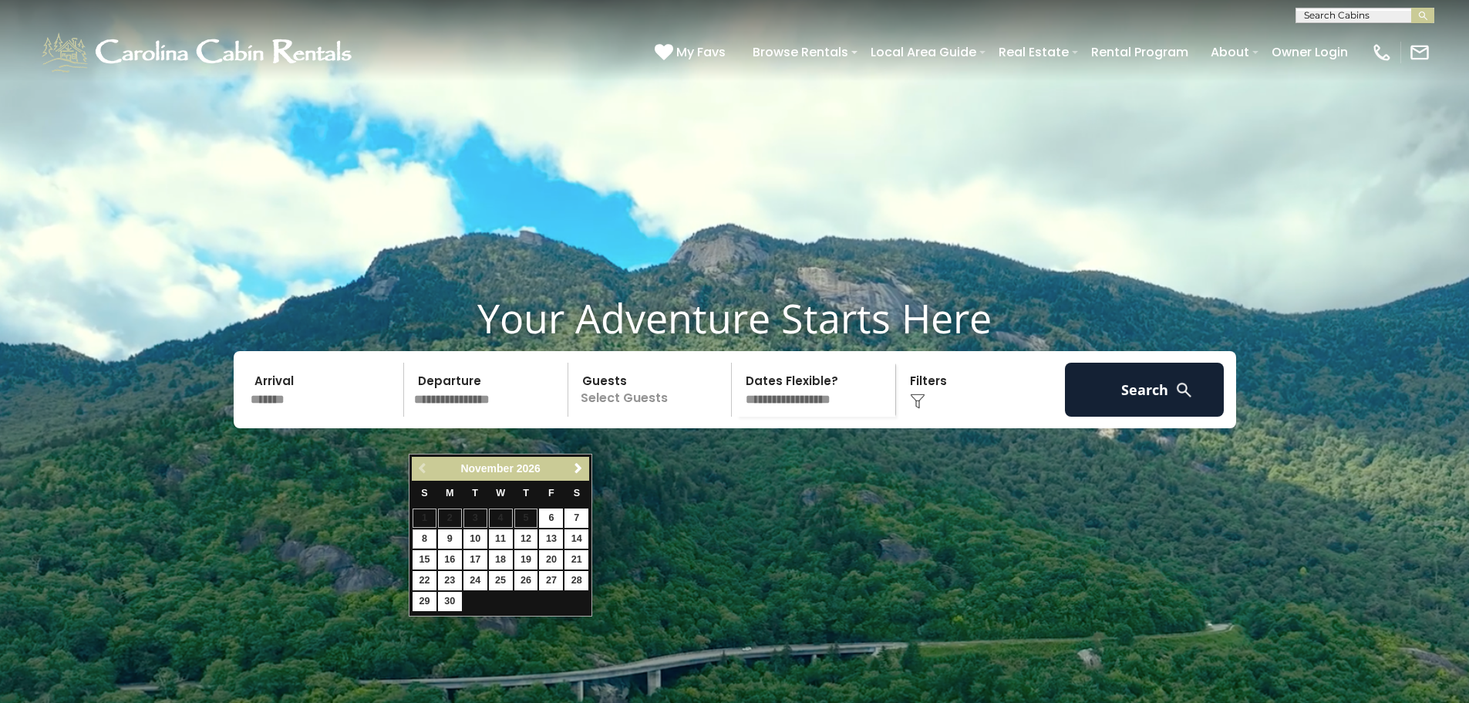 This screenshot has width=1469, height=703. What do you see at coordinates (475, 559) in the screenshot?
I see `a: 17` at bounding box center [475, 559].